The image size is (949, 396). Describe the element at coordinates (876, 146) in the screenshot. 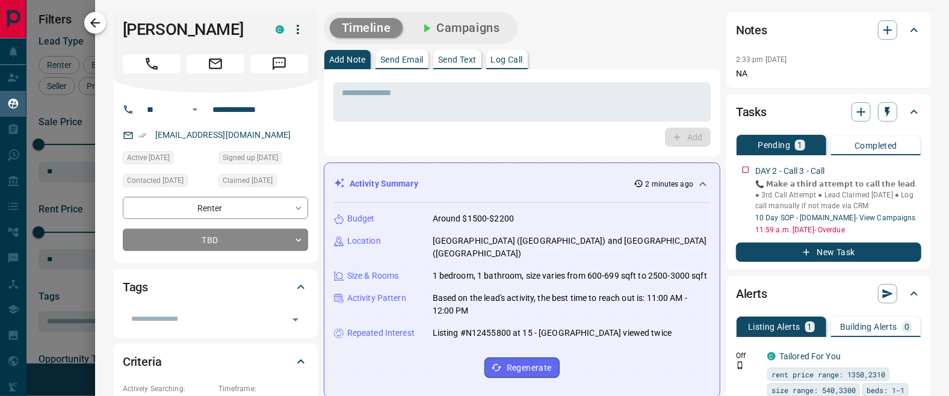

I see `p: Completed` at that location.